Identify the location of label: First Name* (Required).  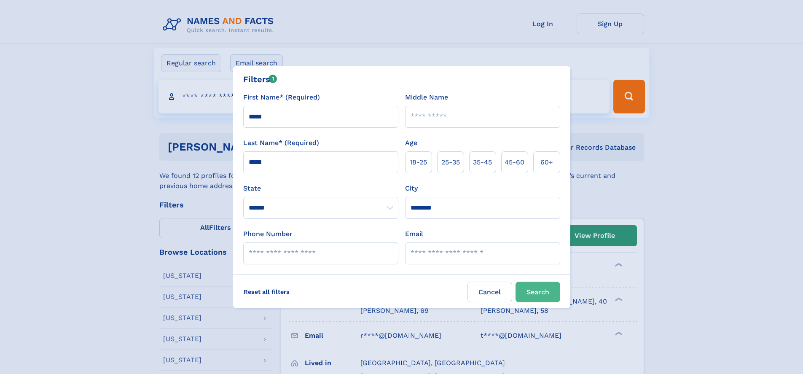
(282, 97).